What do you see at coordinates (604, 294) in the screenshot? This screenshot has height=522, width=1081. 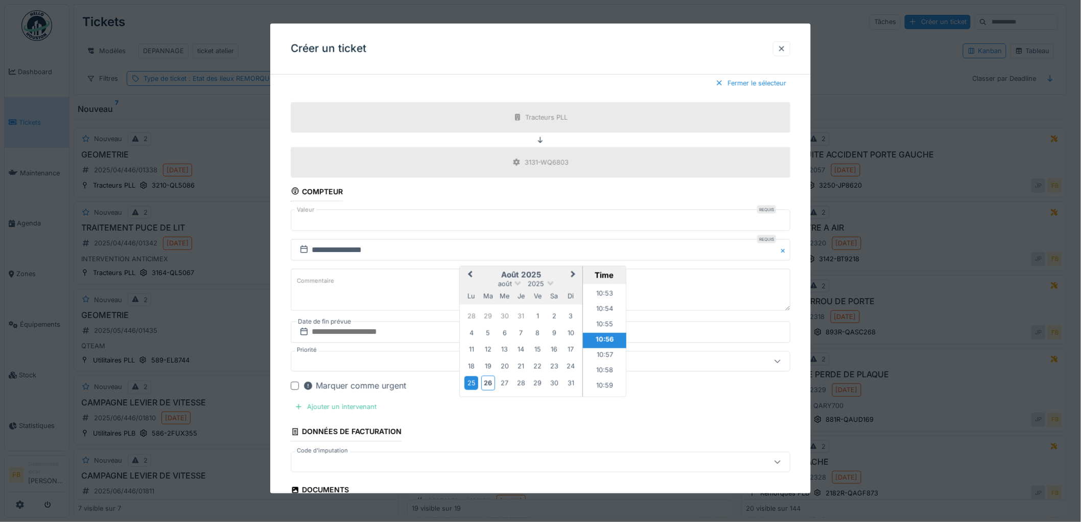 I see `li: 10:53` at bounding box center [604, 294].